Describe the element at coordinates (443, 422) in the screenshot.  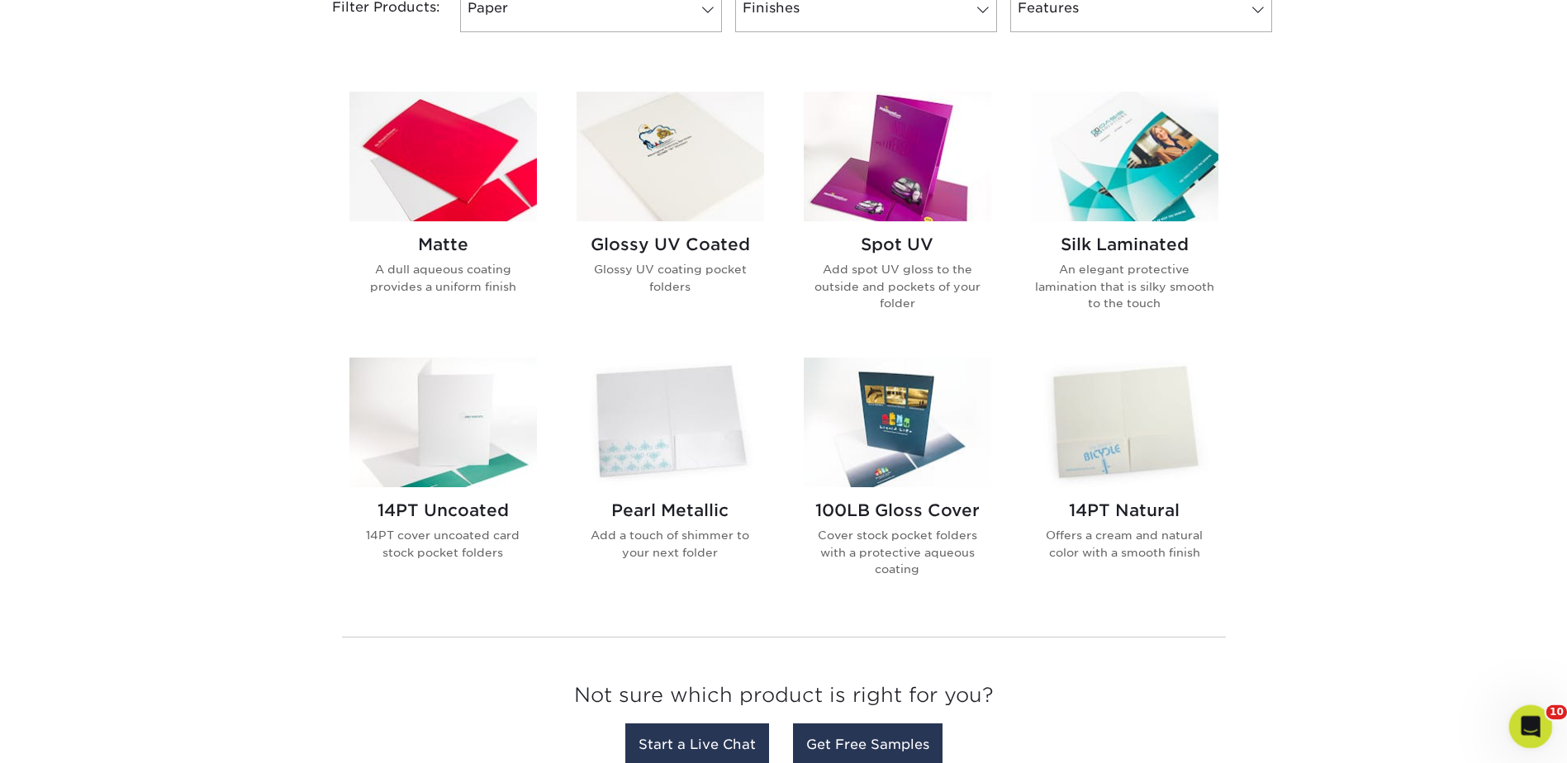
I see `img: 14PT Uncoated Presentation Folders` at that location.